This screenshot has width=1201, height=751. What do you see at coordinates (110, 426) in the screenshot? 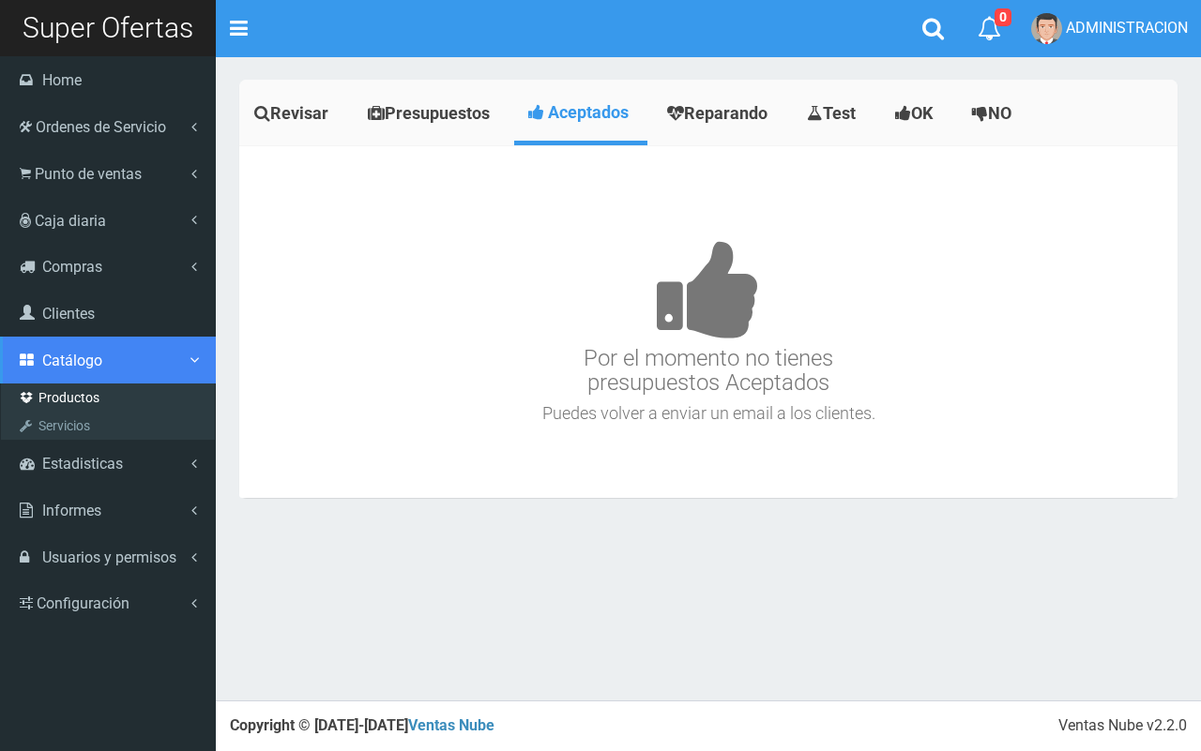
I see `a: Servicios` at bounding box center [110, 426].